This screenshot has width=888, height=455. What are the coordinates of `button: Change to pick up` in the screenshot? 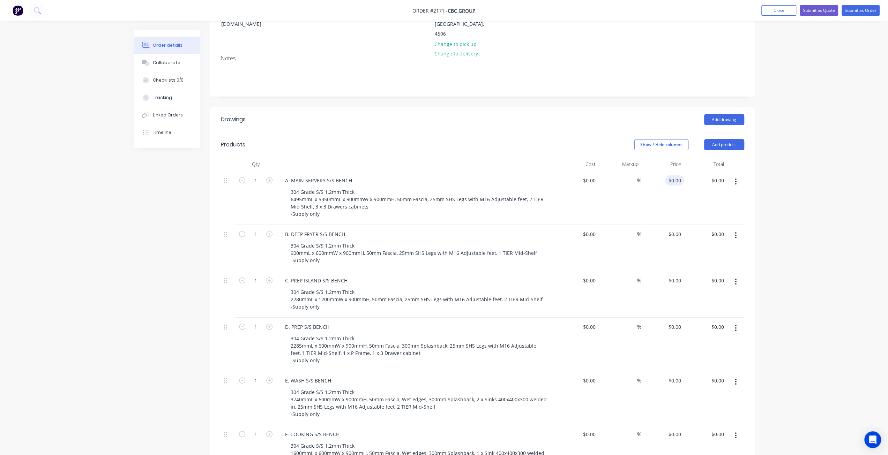 It's located at (455, 44).